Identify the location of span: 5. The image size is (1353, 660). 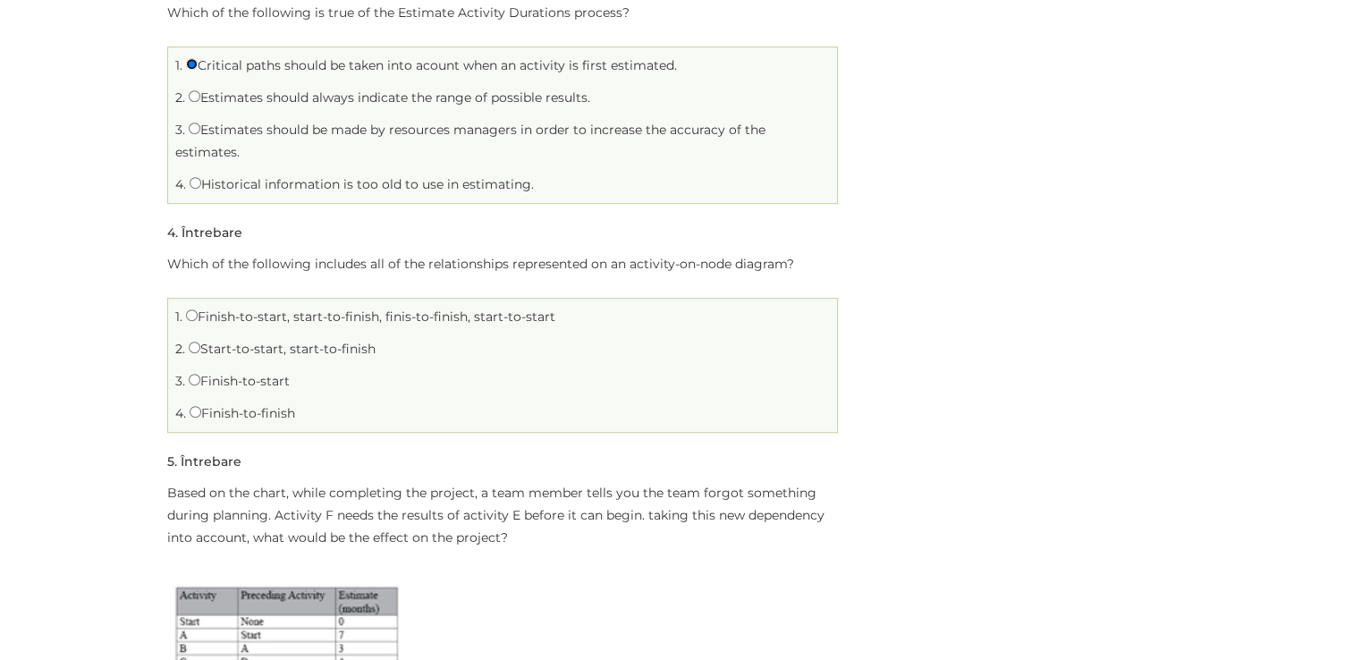
(171, 461).